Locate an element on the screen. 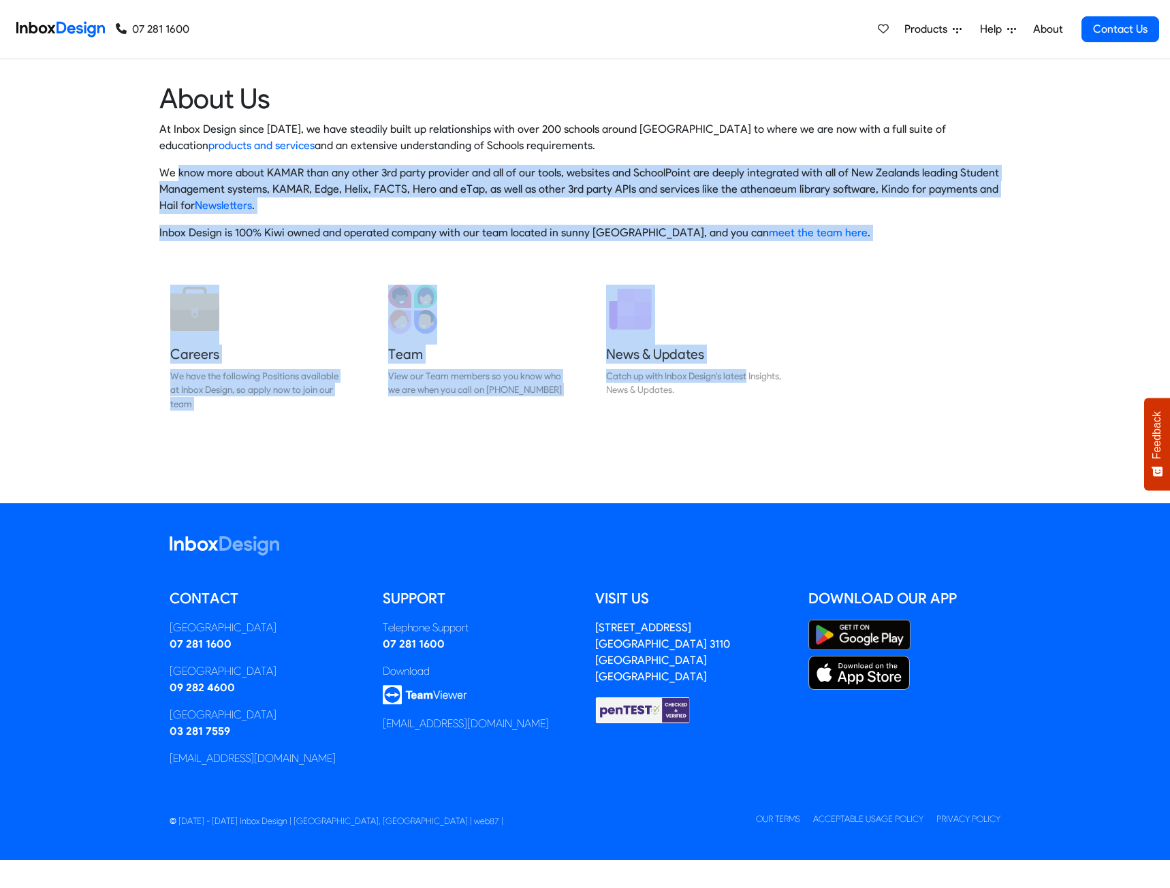 Image resolution: width=1170 pixels, height=888 pixels. img: 2022_01_13_icon_team.svg is located at coordinates (413, 309).